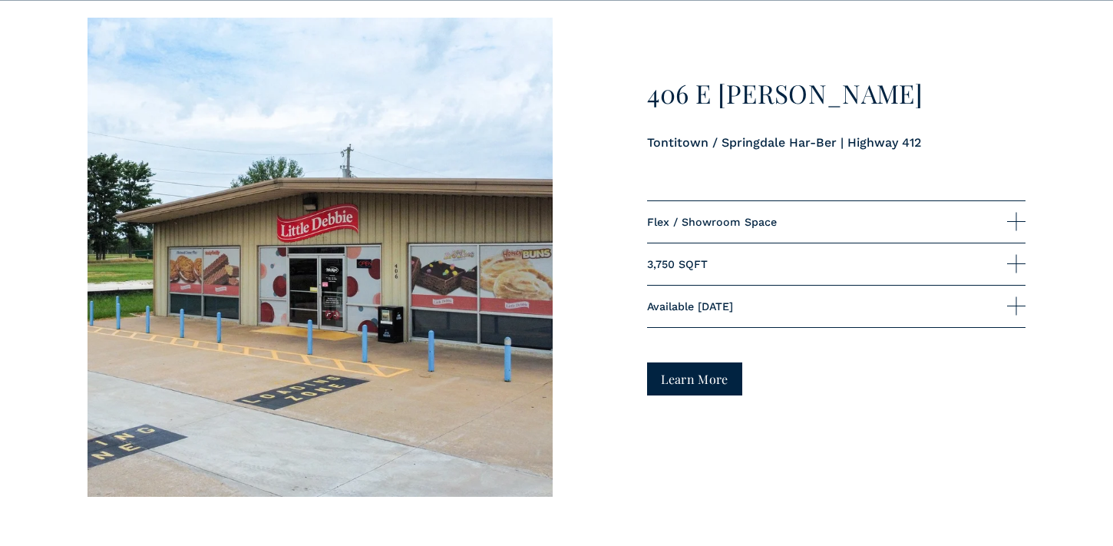  Describe the element at coordinates (827, 264) in the screenshot. I see `span: 3,750 SQFT` at that location.